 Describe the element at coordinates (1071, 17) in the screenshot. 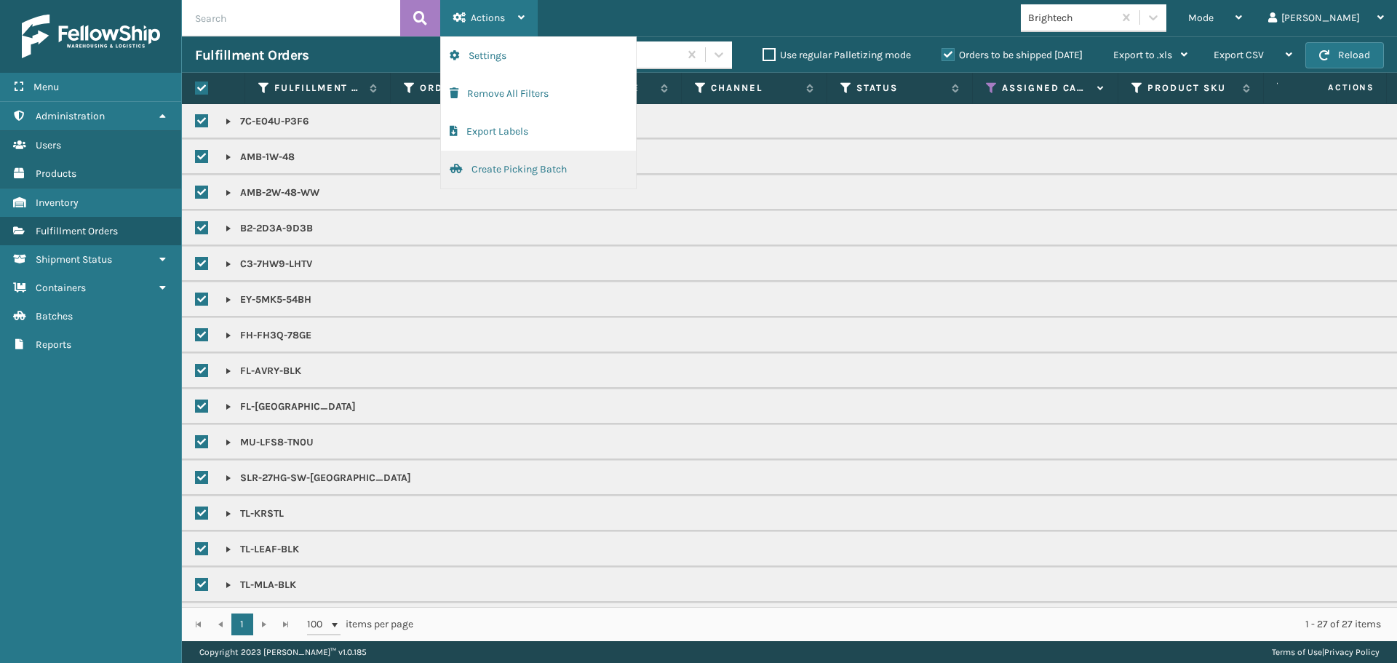

I see `div: Brightech` at that location.